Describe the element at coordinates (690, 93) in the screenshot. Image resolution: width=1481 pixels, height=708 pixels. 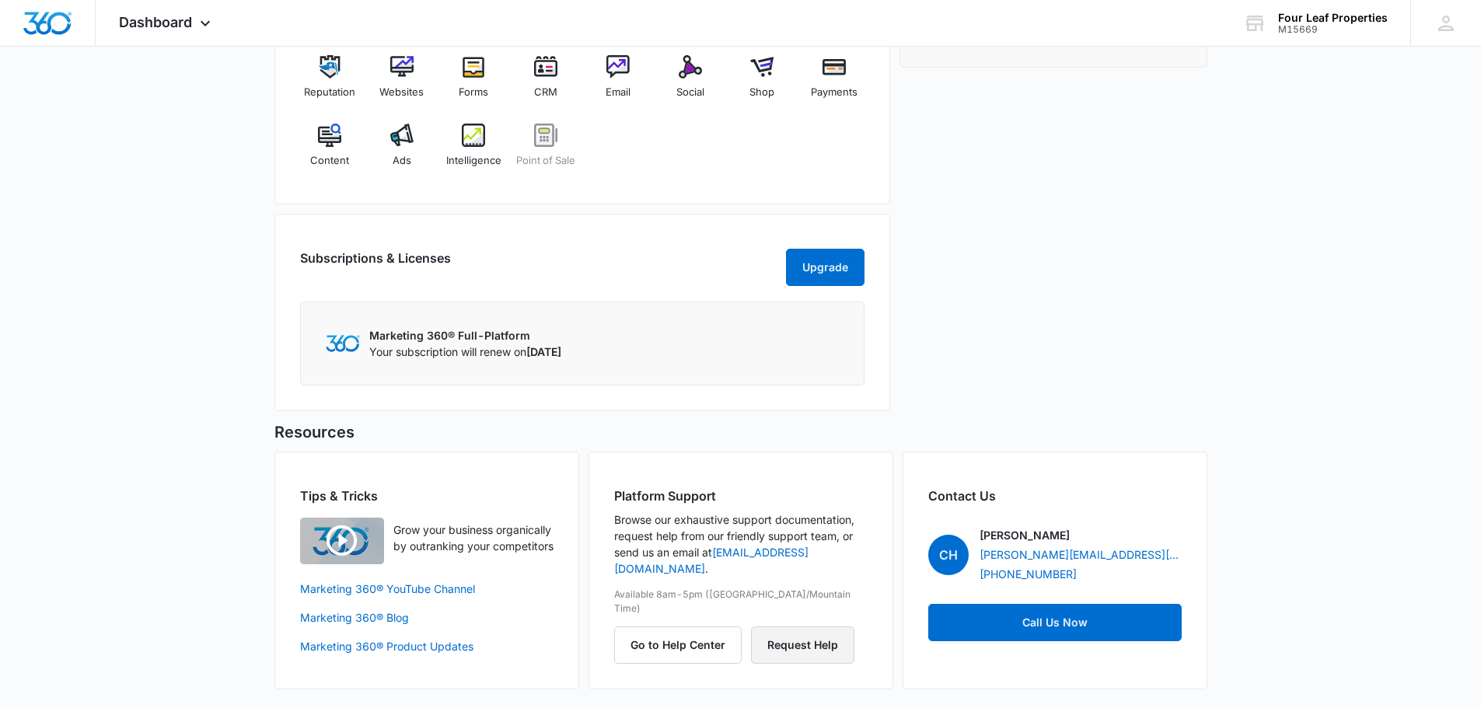
I see `span: Social` at that location.